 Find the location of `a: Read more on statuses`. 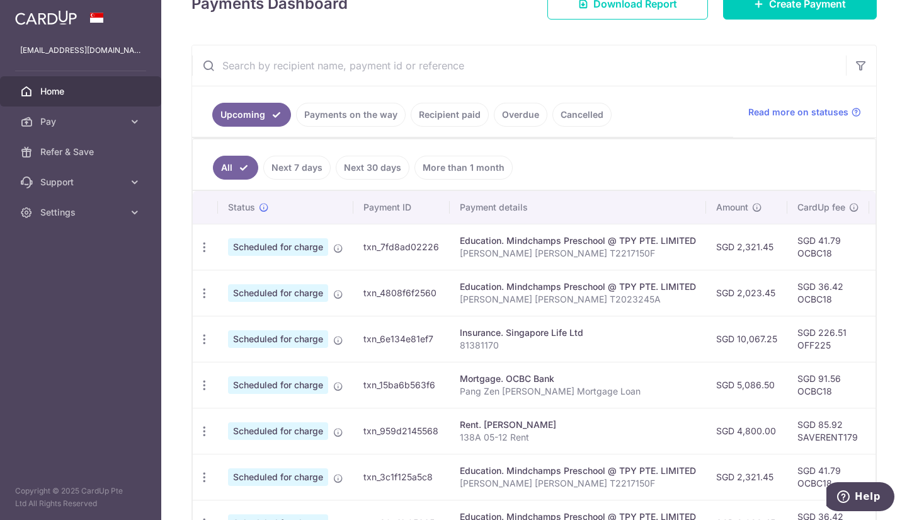

a: Read more on statuses is located at coordinates (805, 112).